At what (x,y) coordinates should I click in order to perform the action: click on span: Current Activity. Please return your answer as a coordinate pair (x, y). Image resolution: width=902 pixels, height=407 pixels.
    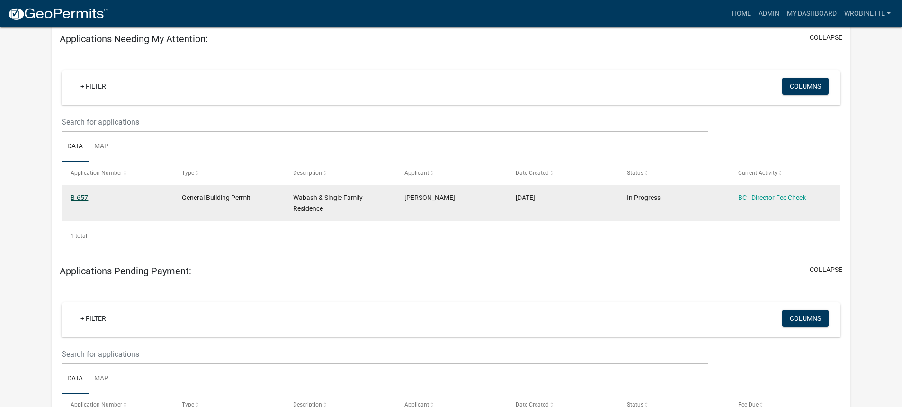
    Looking at the image, I should click on (758, 173).